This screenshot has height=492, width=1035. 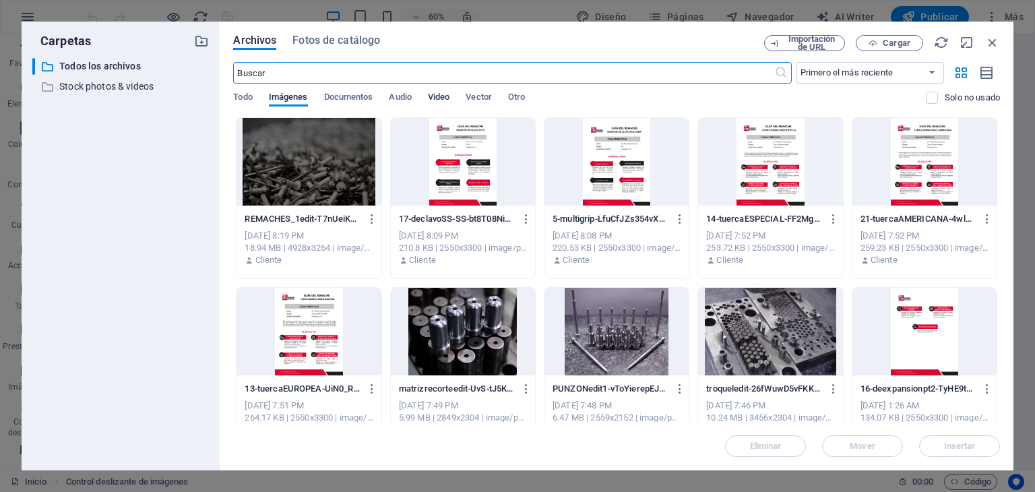 I want to click on div: 6.47 MB | 2559x2152 | image/png, so click(x=616, y=418).